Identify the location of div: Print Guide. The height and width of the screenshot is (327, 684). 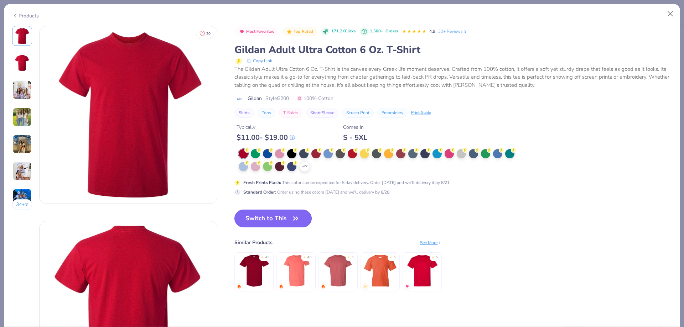
(421, 113).